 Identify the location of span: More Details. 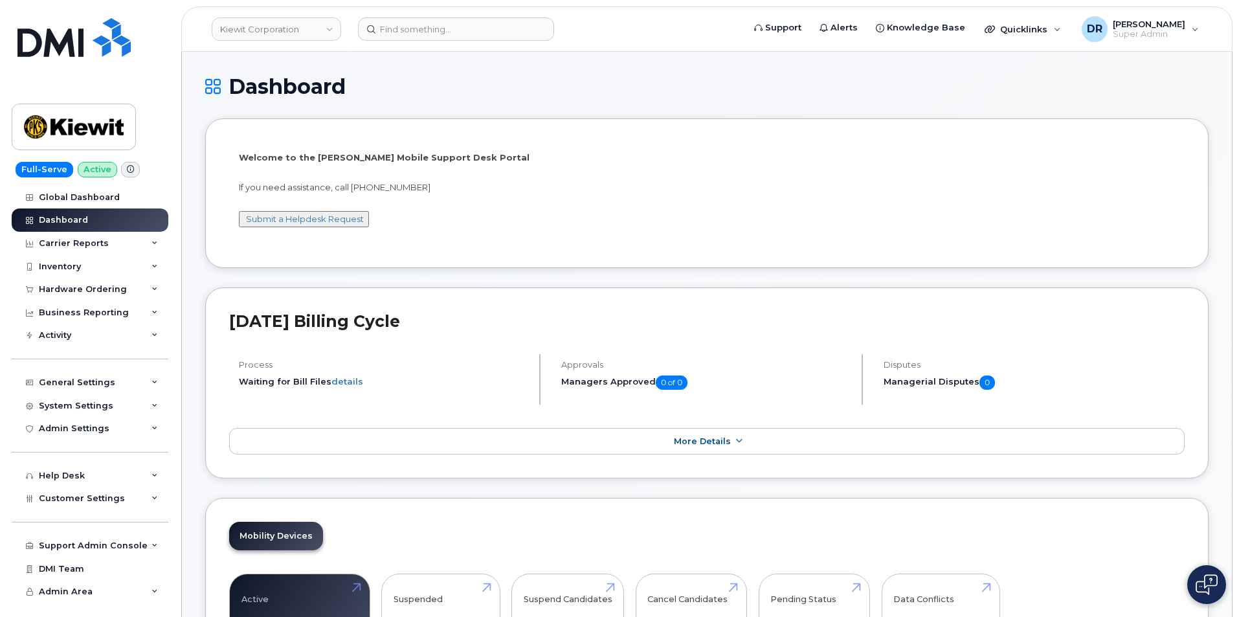
(702, 441).